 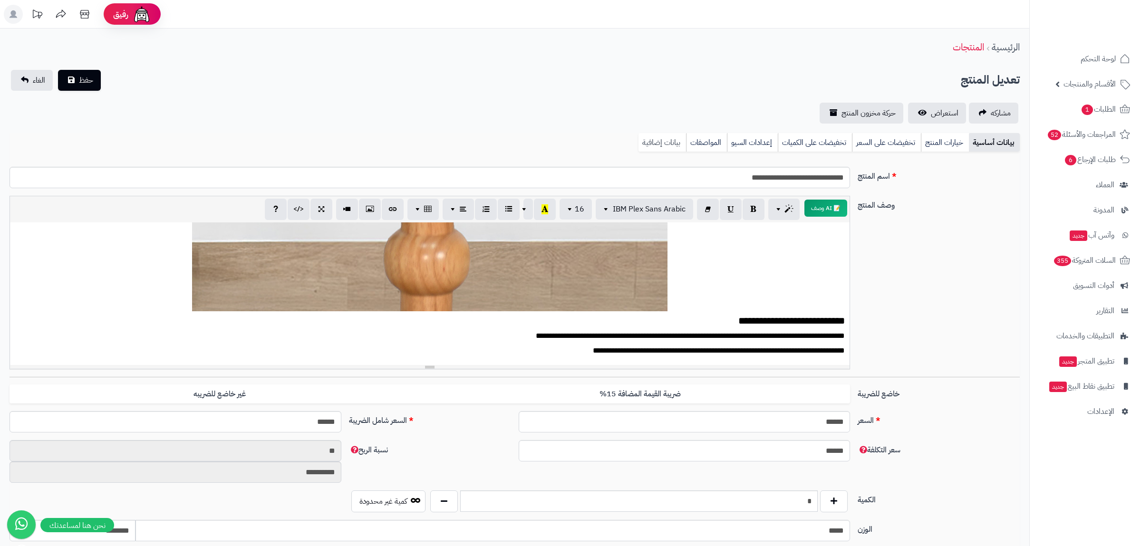 What do you see at coordinates (121, 14) in the screenshot?
I see `span: رفيق` at bounding box center [121, 14].